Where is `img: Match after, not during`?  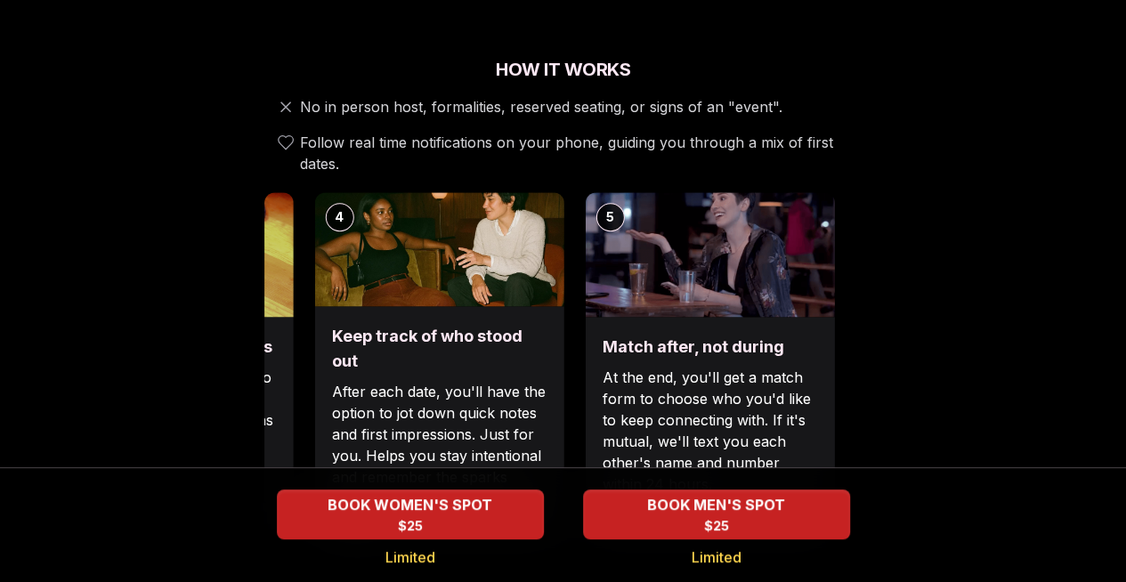
img: Match after, not during is located at coordinates (709, 255).